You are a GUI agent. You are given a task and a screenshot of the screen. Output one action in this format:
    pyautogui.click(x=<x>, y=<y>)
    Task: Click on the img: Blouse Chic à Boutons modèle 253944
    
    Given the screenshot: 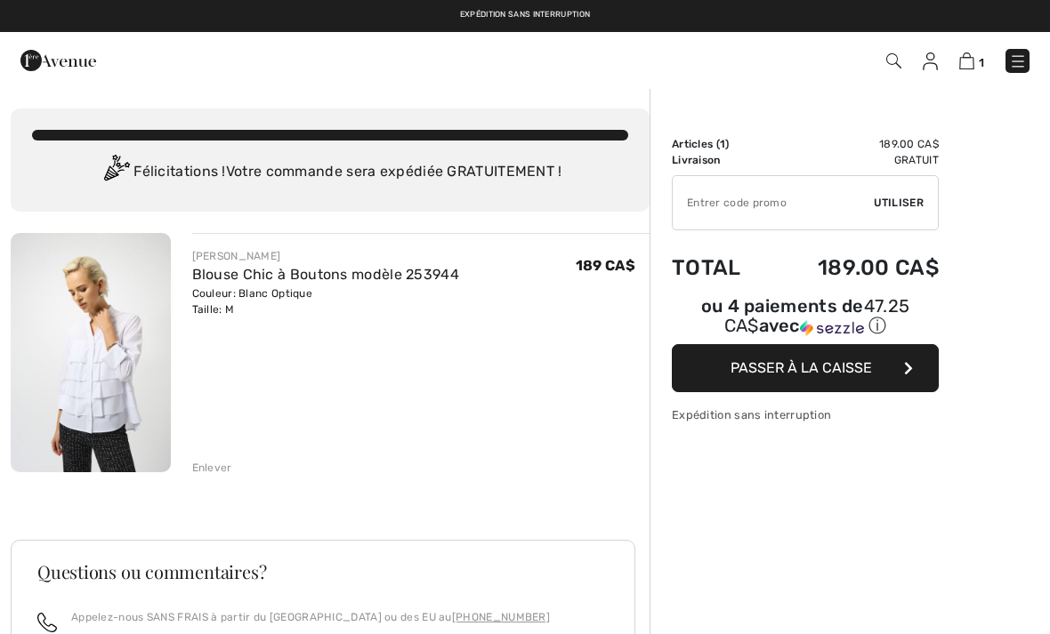 What is the action you would take?
    pyautogui.click(x=91, y=352)
    